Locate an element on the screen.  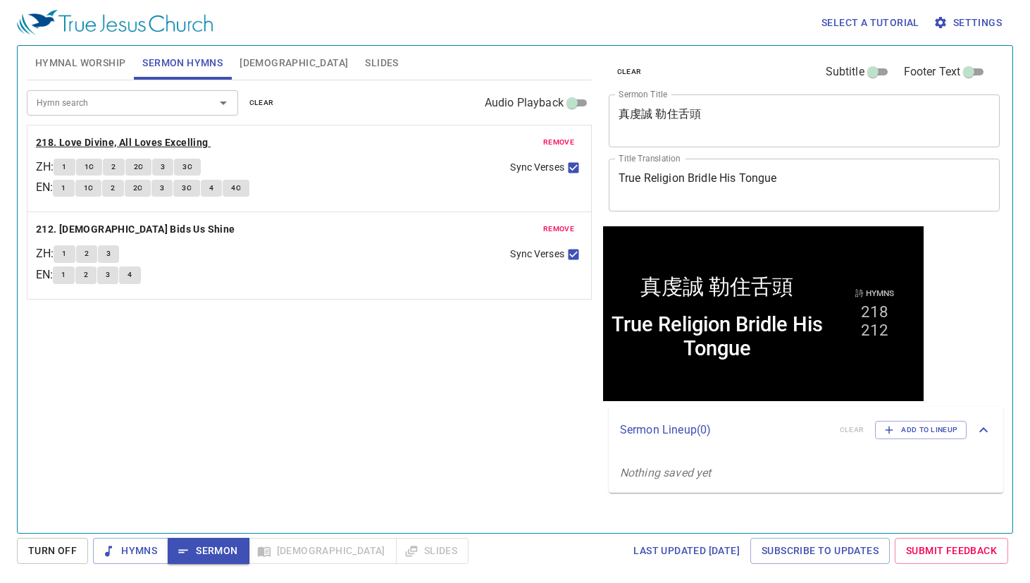
span: Hymnal Worship is located at coordinates (80, 63).